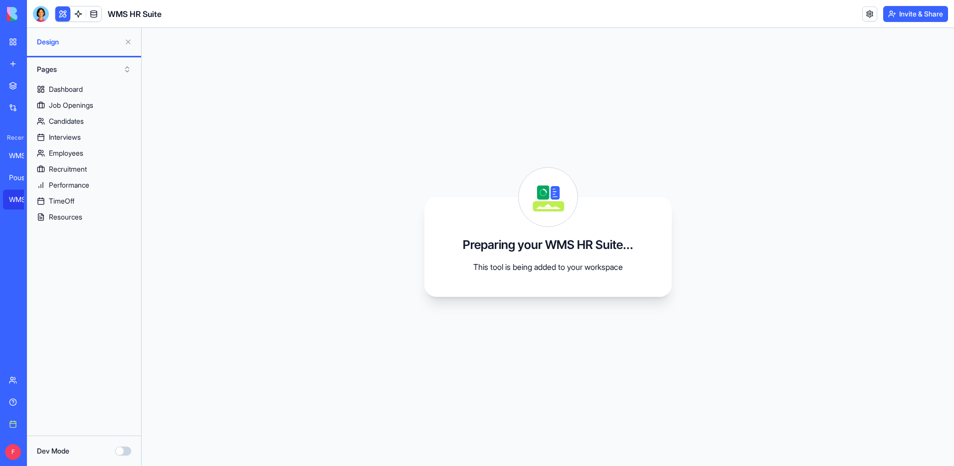 Image resolution: width=954 pixels, height=466 pixels. I want to click on div: Candidates, so click(66, 121).